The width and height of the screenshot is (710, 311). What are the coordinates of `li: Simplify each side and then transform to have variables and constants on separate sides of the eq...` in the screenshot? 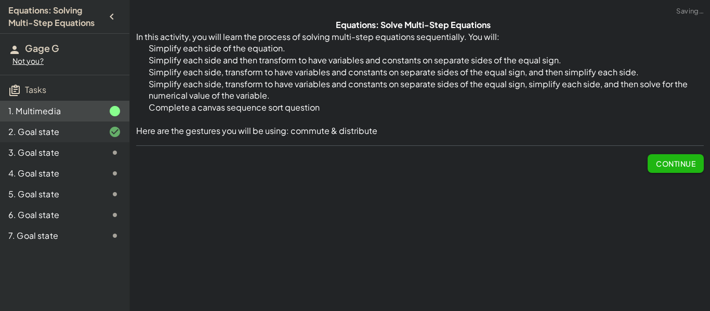 It's located at (420, 60).